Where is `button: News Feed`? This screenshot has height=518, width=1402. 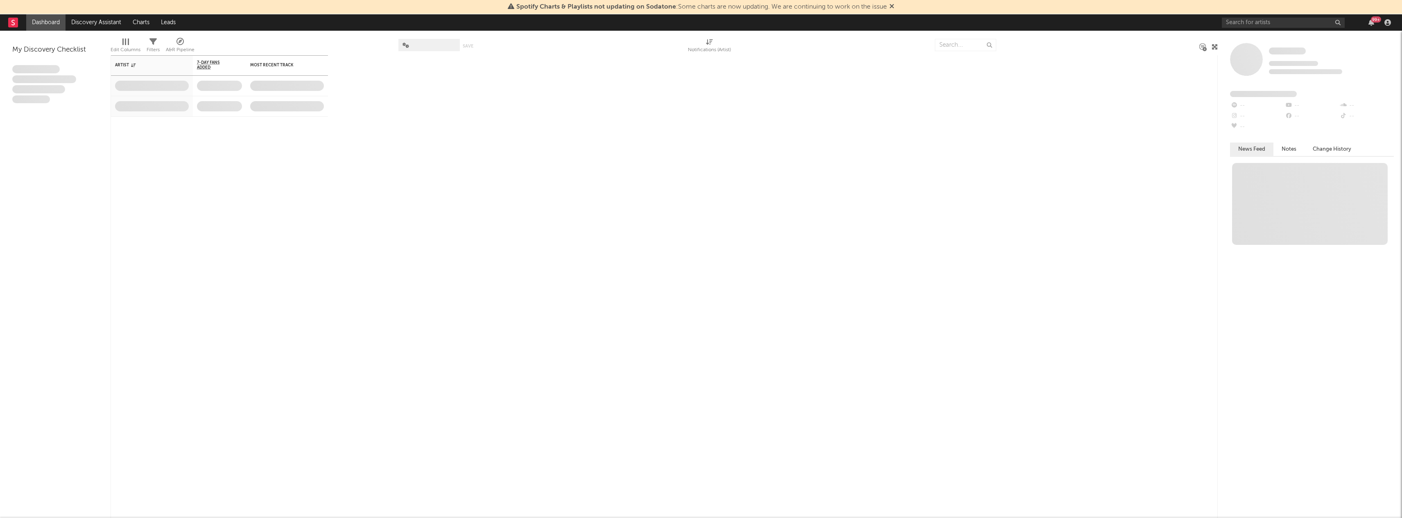
button: News Feed is located at coordinates (1252, 149).